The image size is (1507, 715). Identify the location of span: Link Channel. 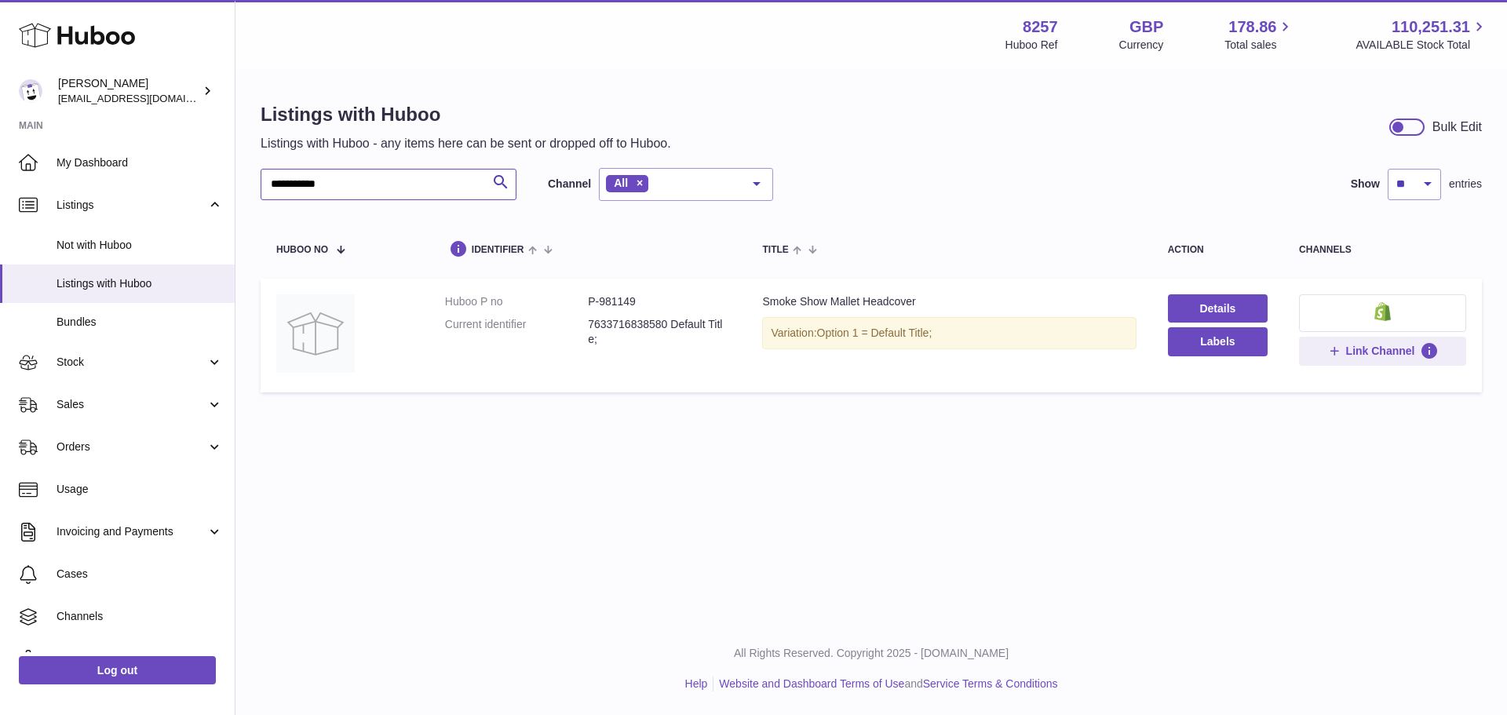
(1380, 351).